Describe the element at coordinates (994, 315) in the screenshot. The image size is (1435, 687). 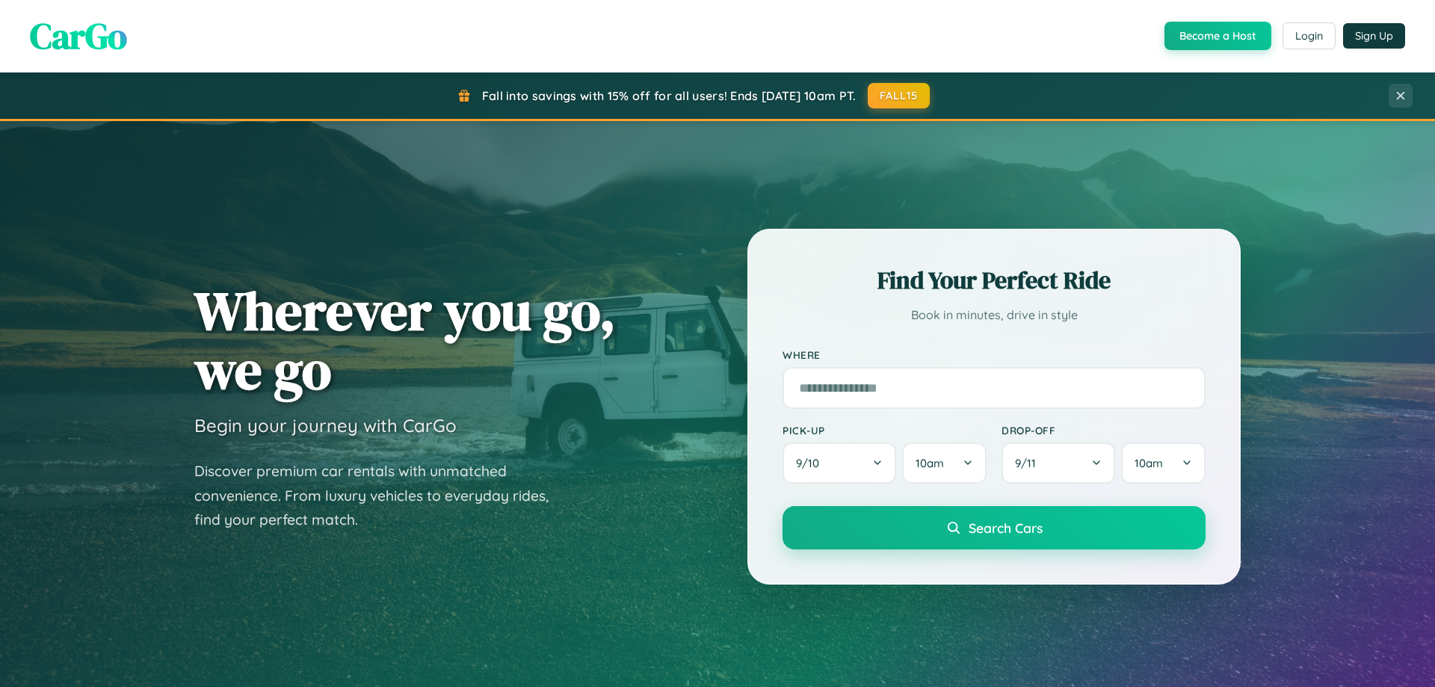
I see `p: Book in minutes, drive in style` at that location.